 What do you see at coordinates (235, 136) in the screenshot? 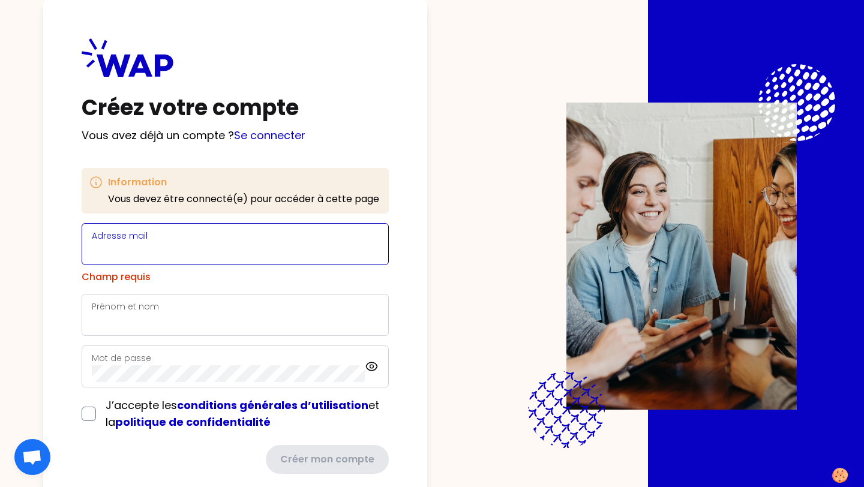
I see `p: Vous avez déjà un compte ?` at bounding box center [235, 136].